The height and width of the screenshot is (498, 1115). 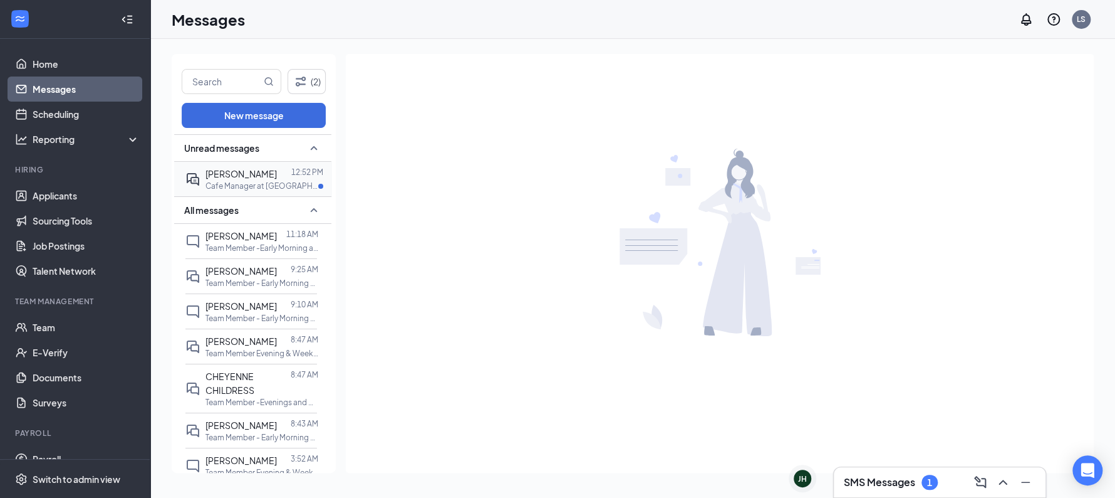 What do you see at coordinates (803, 478) in the screenshot?
I see `div: JH` at bounding box center [803, 478].